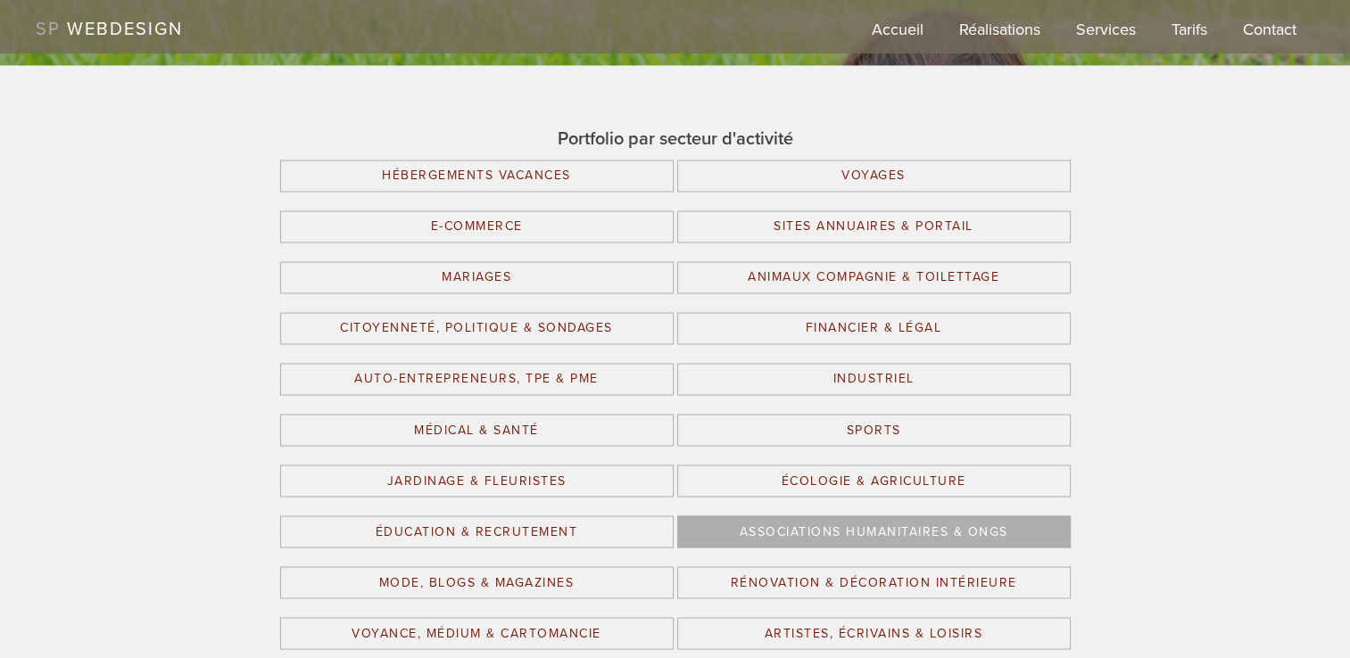 This screenshot has width=1350, height=658. Describe the element at coordinates (873, 328) in the screenshot. I see `a: Financier & Légal` at that location.